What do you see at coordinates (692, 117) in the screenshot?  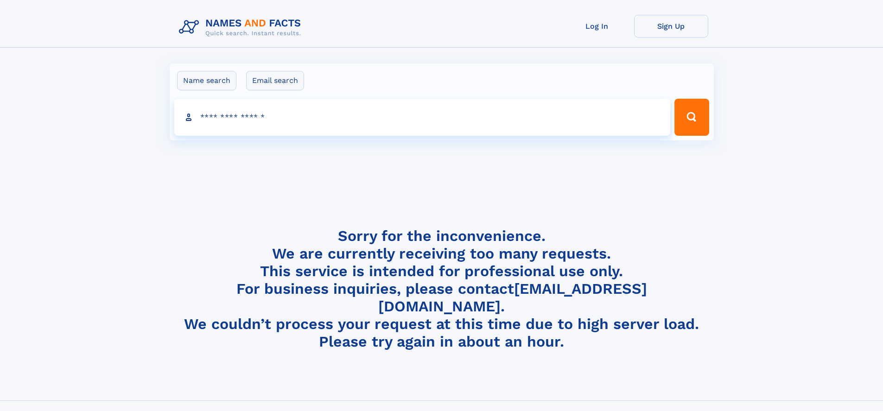 I see `button: Search Button` at bounding box center [692, 117].